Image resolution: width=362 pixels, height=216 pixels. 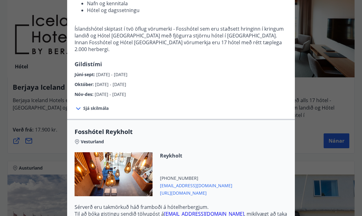 What do you see at coordinates (84, 94) in the screenshot?
I see `span: Nóv-des :` at bounding box center [84, 94].